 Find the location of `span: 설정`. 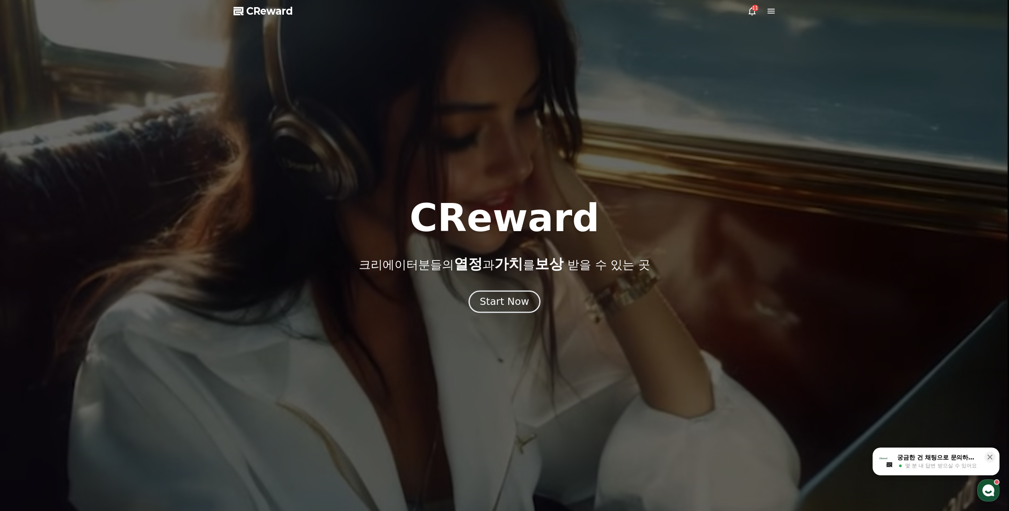

span: 설정 is located at coordinates (127, 266).